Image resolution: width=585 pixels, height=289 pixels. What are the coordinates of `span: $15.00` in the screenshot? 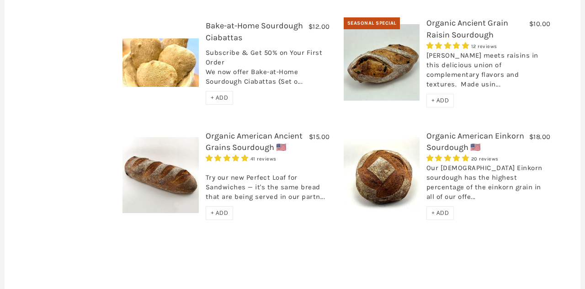 It's located at (319, 137).